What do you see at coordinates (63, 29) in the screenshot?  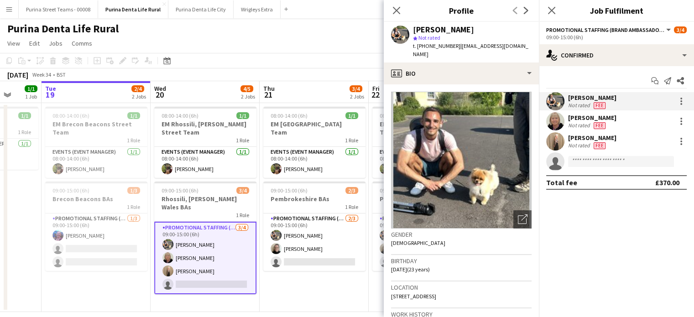 I see `h1: Purina Denta Life Rural` at bounding box center [63, 29].